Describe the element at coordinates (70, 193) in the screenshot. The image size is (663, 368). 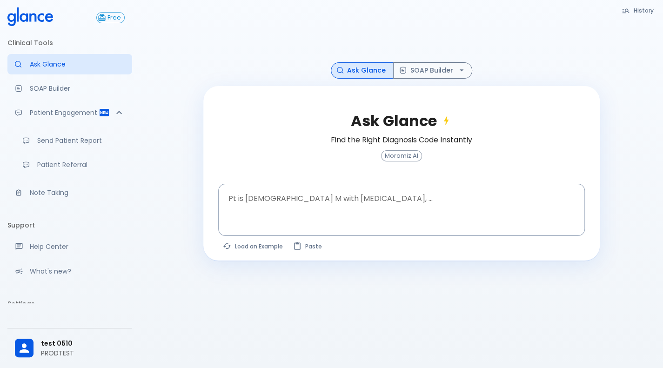
I see `a: Advanced note-taking` at that location.